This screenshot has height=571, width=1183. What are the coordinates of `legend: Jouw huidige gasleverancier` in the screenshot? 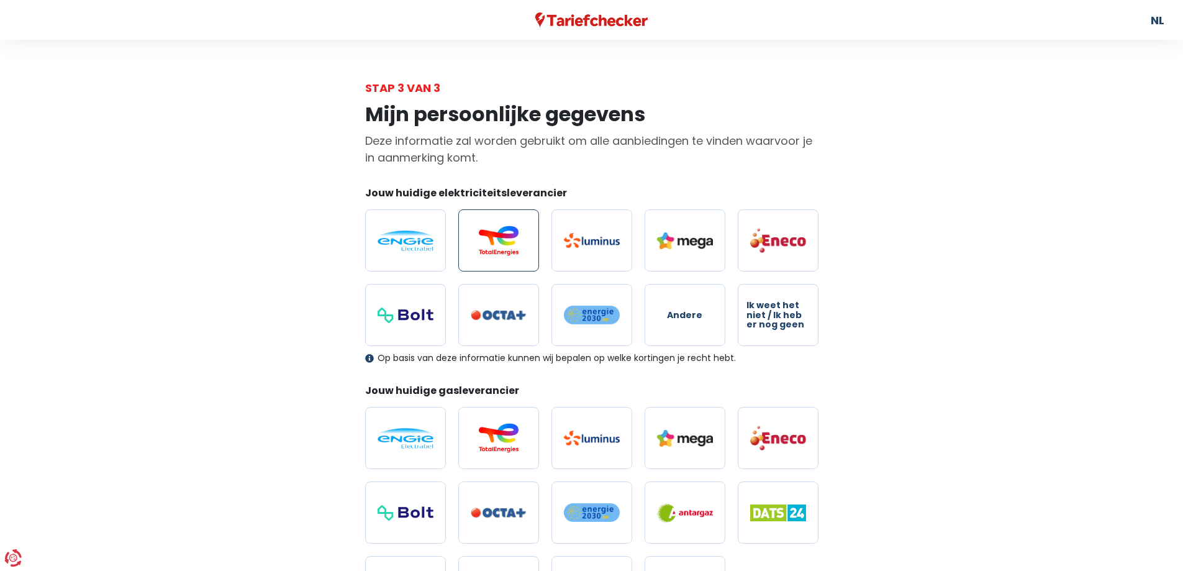 It's located at (592, 392).